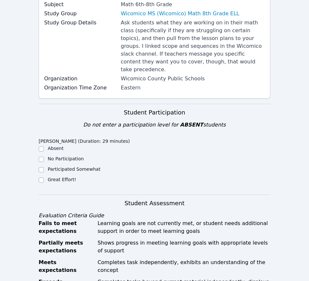 The width and height of the screenshot is (309, 281). I want to click on div: Eastern, so click(193, 88).